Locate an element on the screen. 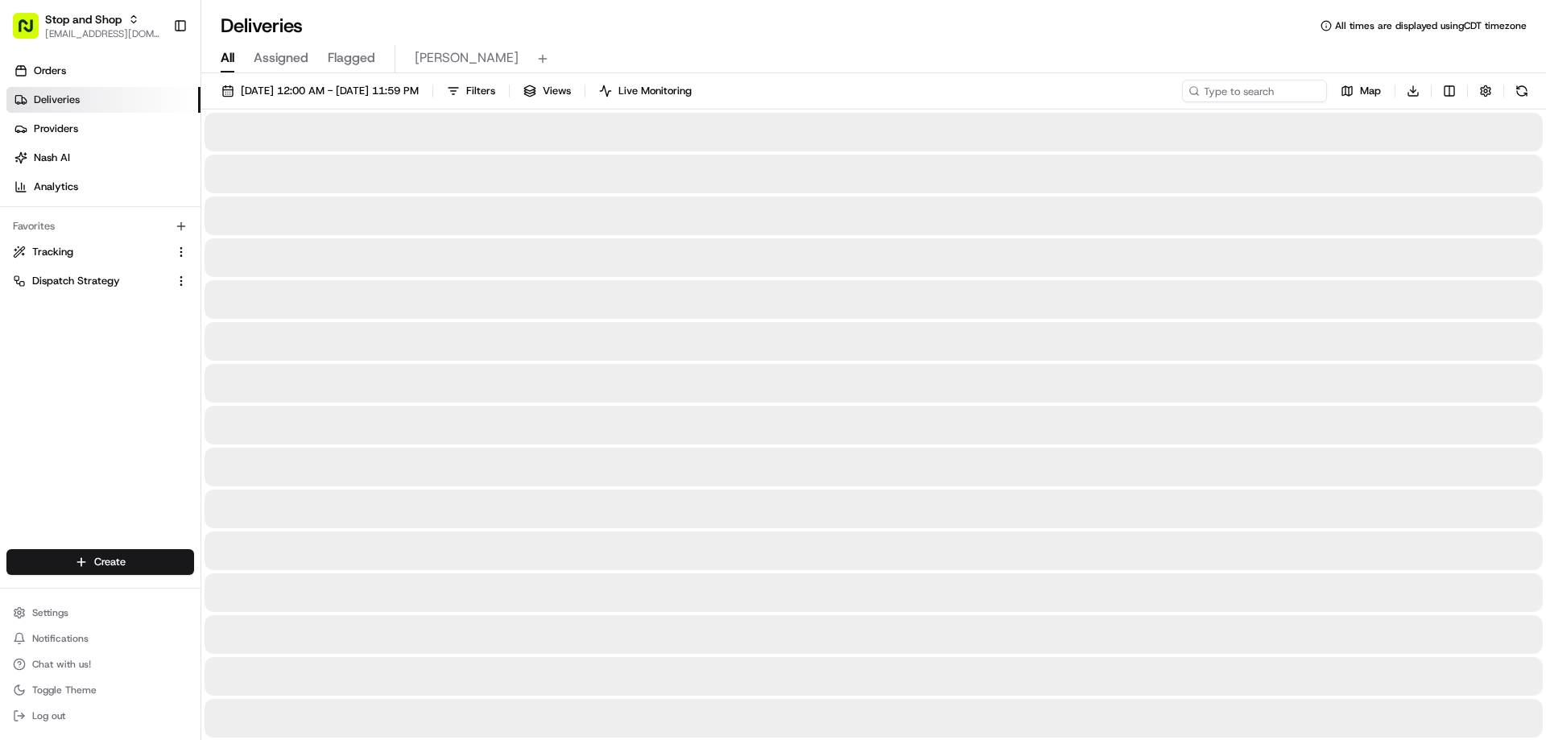 The height and width of the screenshot is (740, 1546). span: Create is located at coordinates (109, 562).